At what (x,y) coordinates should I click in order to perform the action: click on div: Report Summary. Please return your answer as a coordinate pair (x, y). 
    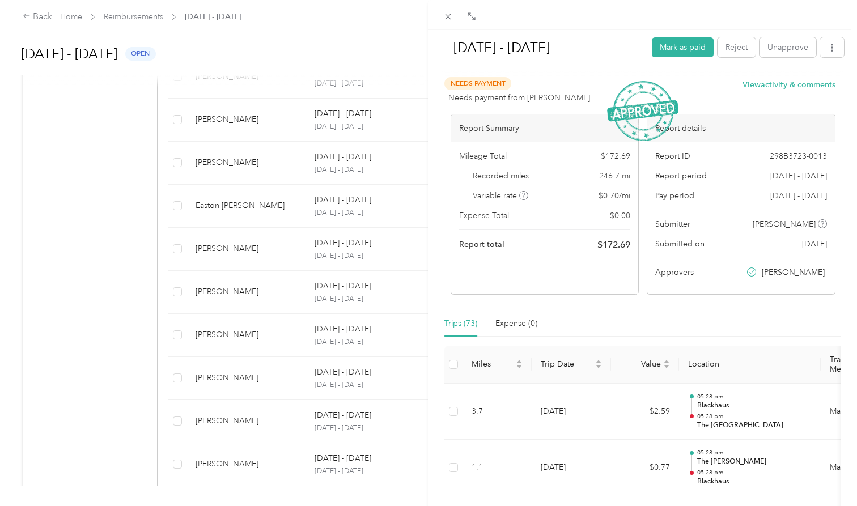
    Looking at the image, I should click on (545, 128).